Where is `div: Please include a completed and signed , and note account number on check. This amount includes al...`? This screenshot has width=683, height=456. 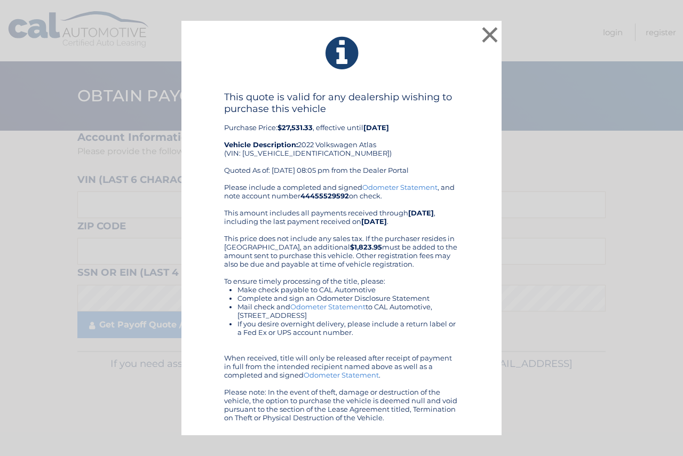 div: Please include a completed and signed , and note account number on check. This amount includes al... is located at coordinates (342, 303).